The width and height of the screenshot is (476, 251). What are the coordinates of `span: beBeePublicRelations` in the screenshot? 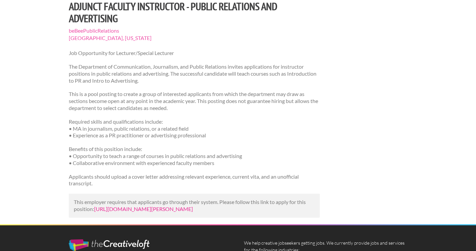 It's located at (194, 31).